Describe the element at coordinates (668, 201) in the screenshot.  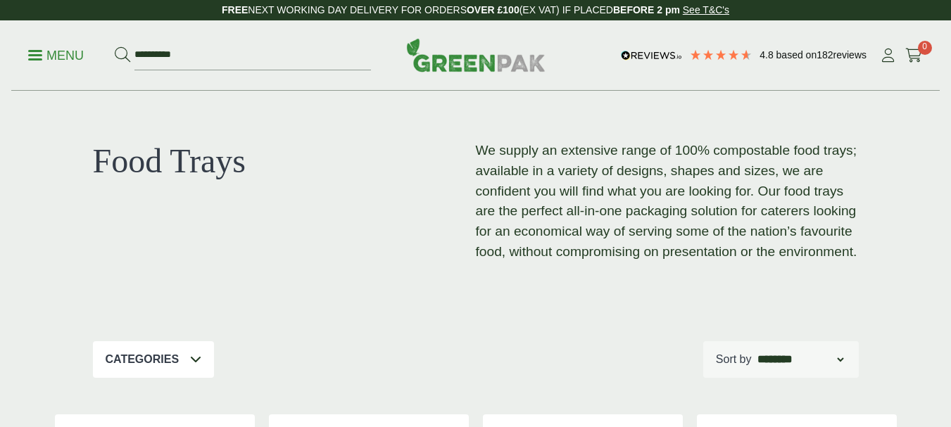
I see `p: We supply an extensive range of 100% compostable food trays; available in a variety of designs, s...` at that location.